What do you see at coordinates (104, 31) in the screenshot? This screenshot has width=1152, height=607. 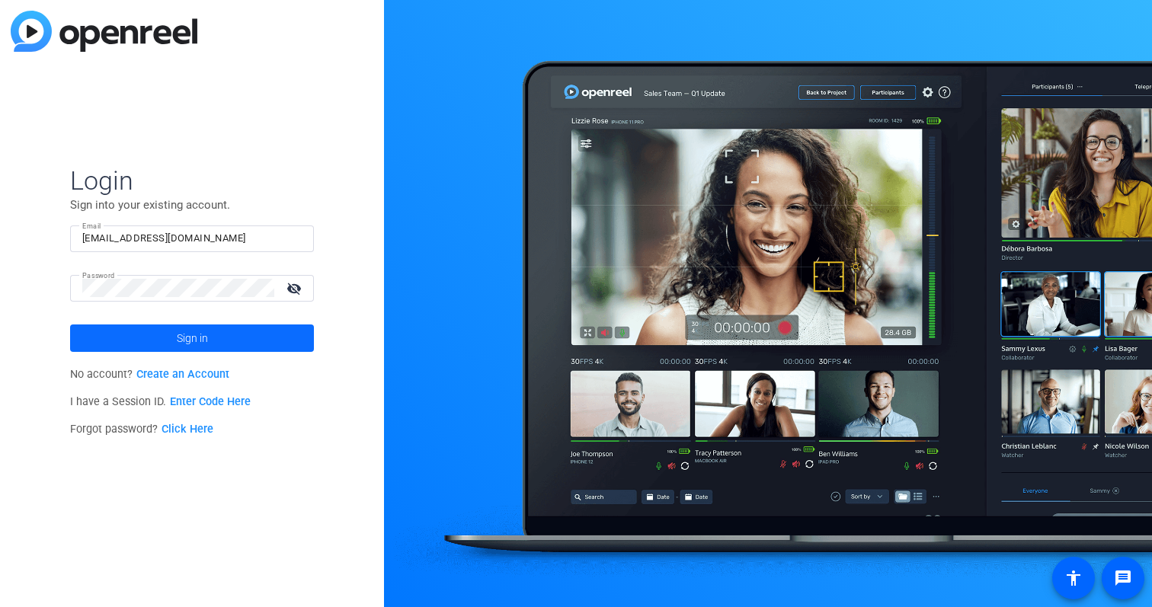 I see `img: blue-gradient.svg` at bounding box center [104, 31].